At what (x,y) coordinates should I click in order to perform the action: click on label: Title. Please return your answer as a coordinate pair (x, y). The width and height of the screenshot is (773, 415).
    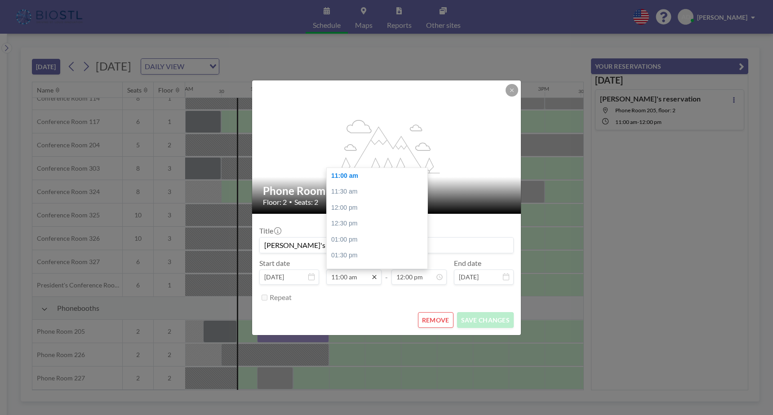
    Looking at the image, I should click on (270, 231).